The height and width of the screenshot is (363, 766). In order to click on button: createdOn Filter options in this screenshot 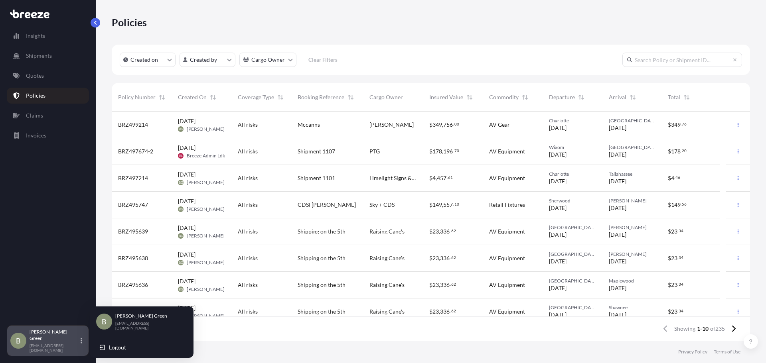, I will do `click(148, 60)`.